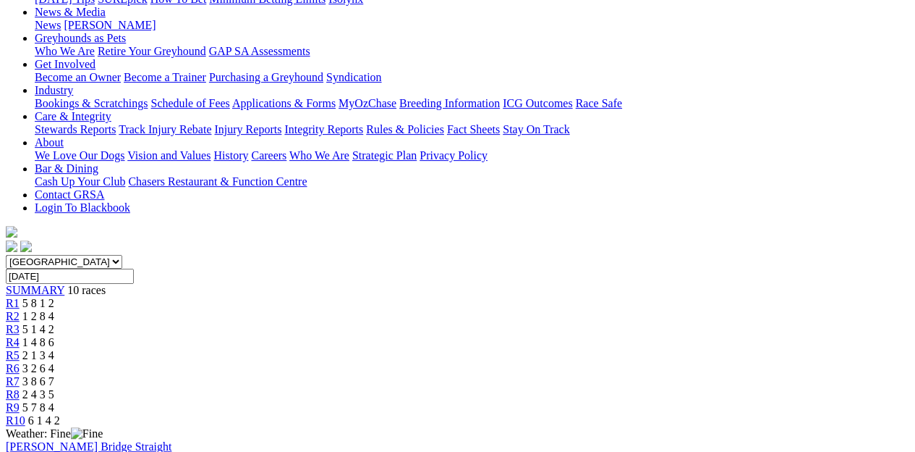 This screenshot has height=452, width=915. What do you see at coordinates (86, 289) in the screenshot?
I see `span: 10 races` at bounding box center [86, 289].